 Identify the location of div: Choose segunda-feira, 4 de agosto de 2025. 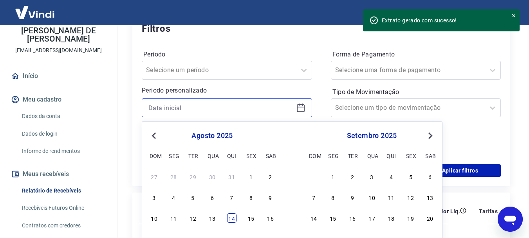
(174, 197).